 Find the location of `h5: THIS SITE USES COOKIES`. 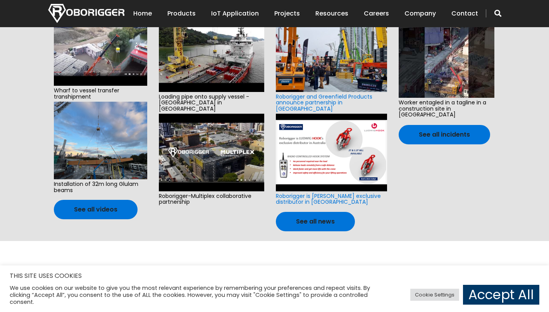

h5: THIS SITE USES COOKIES is located at coordinates (275, 276).